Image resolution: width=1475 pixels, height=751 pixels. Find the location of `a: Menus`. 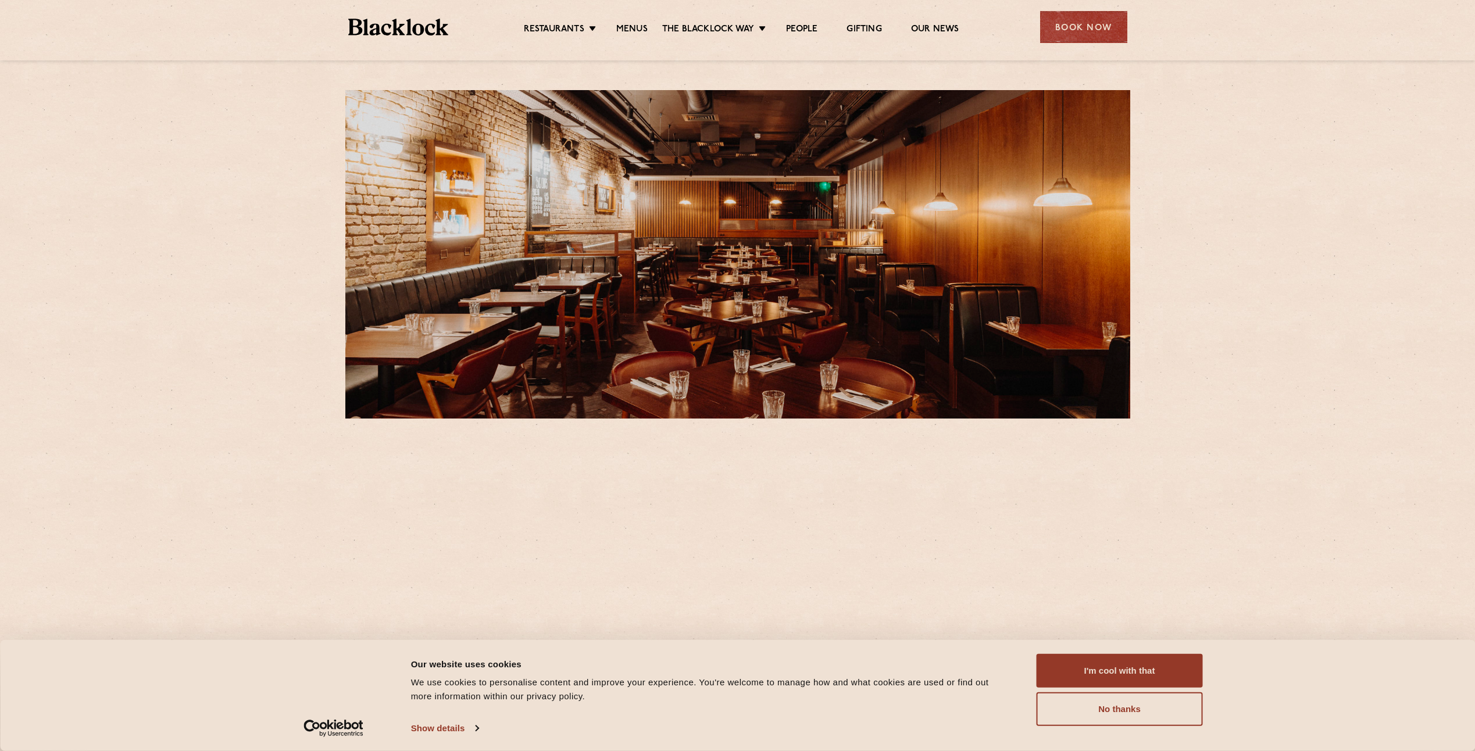

a: Menus is located at coordinates (632, 30).